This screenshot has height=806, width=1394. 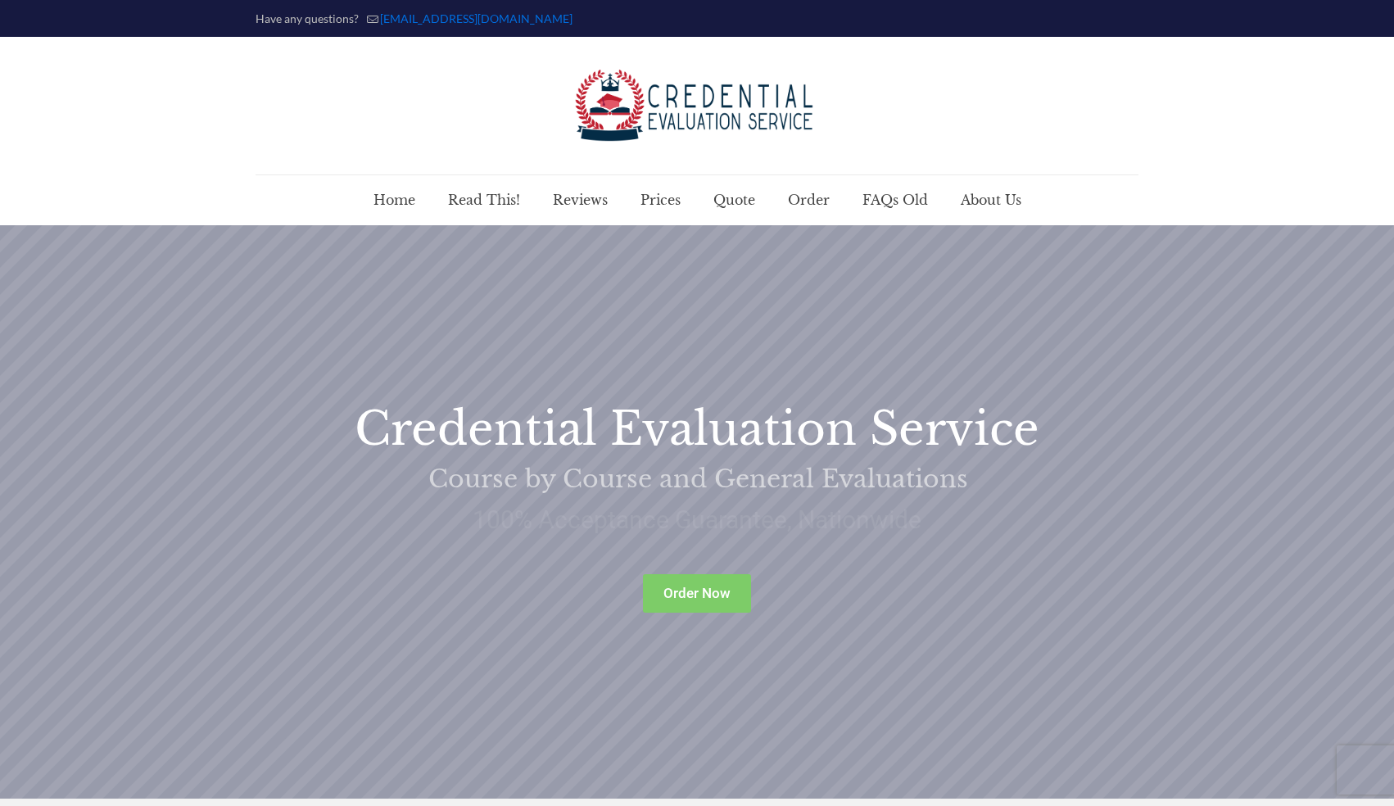 What do you see at coordinates (697, 106) in the screenshot?
I see `a: Credential Evaluation Service` at bounding box center [697, 106].